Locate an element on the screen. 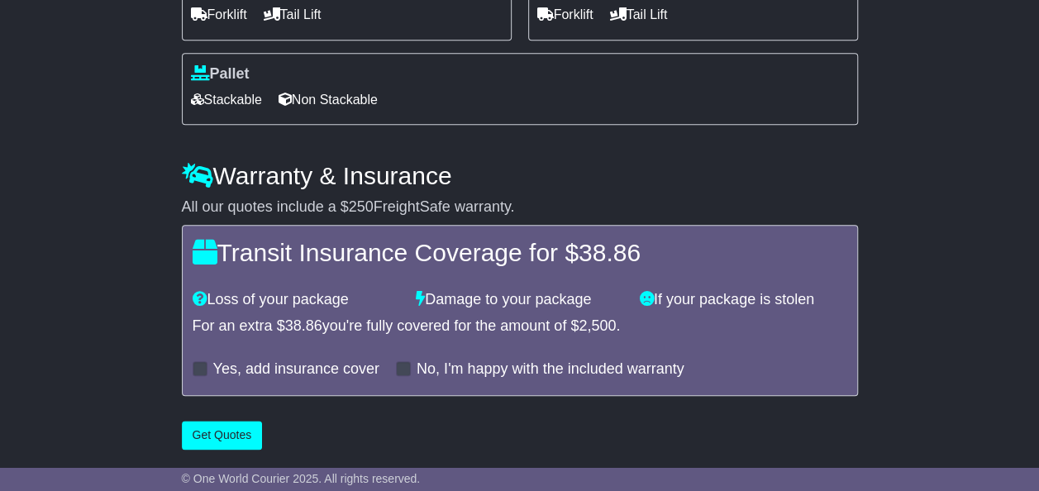 Image resolution: width=1039 pixels, height=491 pixels. div: For an extra $ you're fully covered for the amount of $ . is located at coordinates (520, 326).